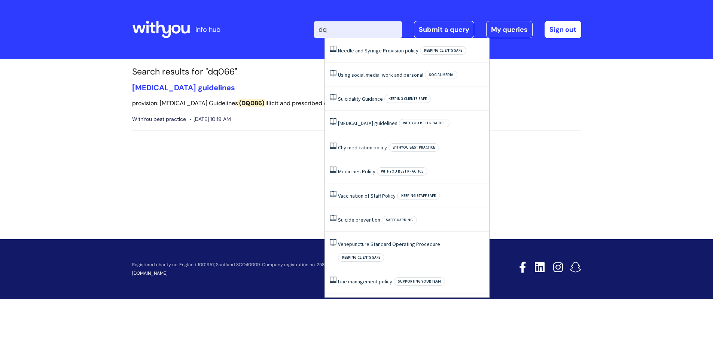 The height and width of the screenshot is (341, 713). I want to click on input: Search, so click(358, 30).